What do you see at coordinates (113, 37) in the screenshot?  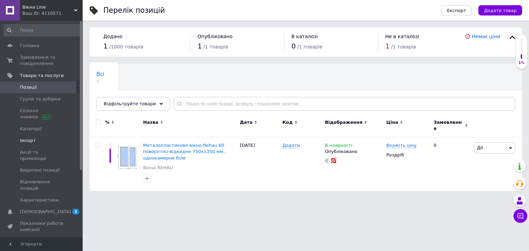 I see `span: Додано` at bounding box center [113, 37].